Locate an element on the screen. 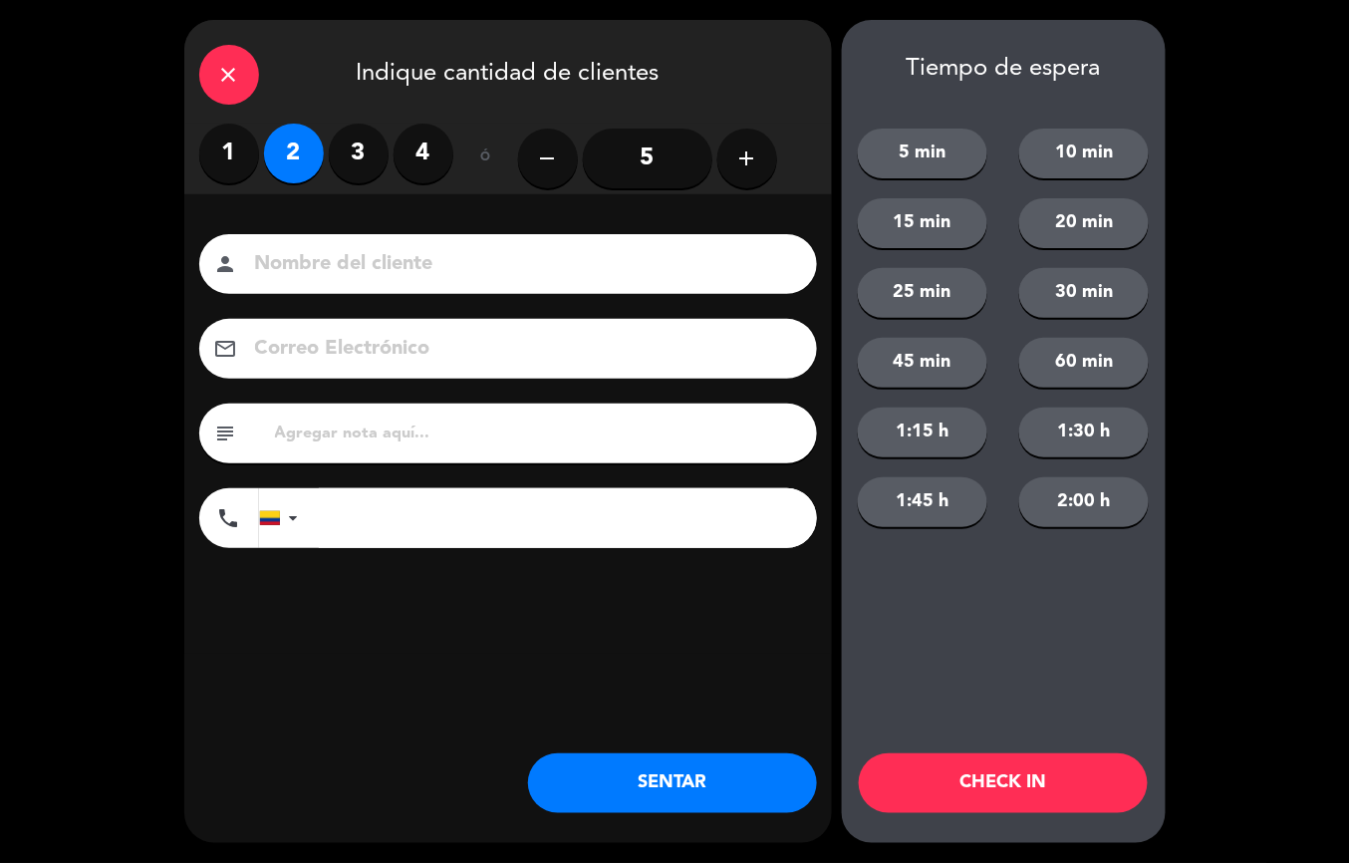 The image size is (1349, 863). i: close is located at coordinates (229, 75).